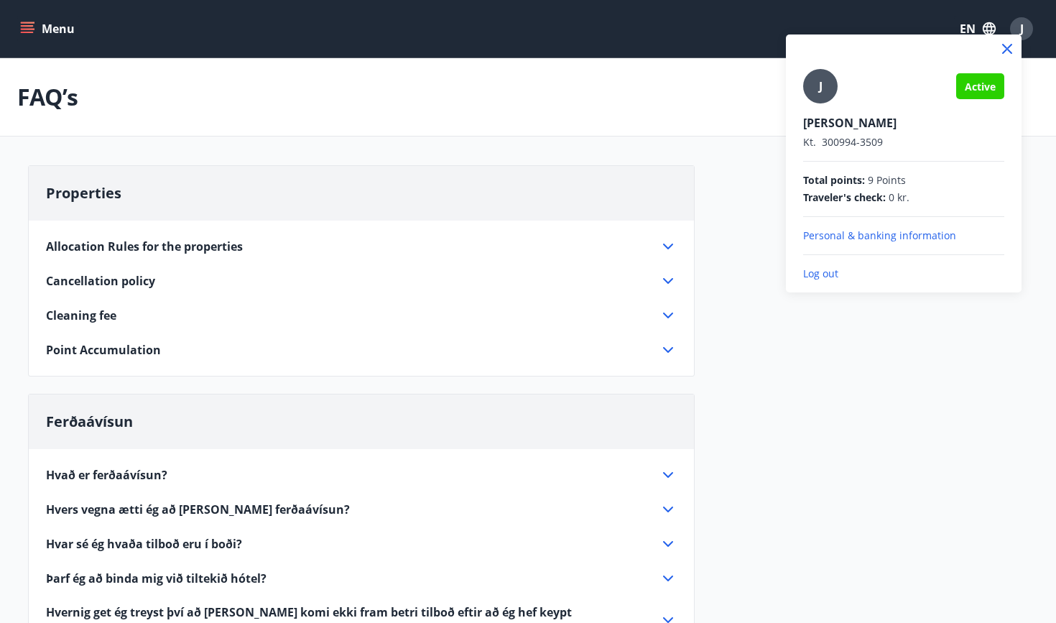  What do you see at coordinates (809, 141) in the screenshot?
I see `span: Kt.` at bounding box center [809, 141].